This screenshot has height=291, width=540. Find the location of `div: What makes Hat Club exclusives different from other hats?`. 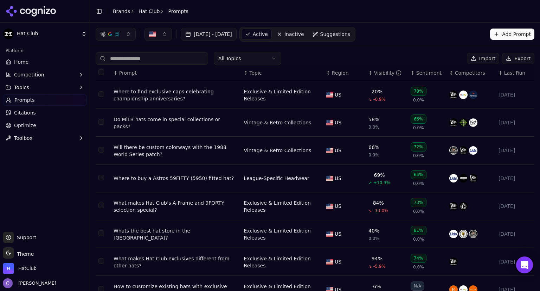

div: What makes Hat Club exclusives different from other hats? is located at coordinates (176, 262).